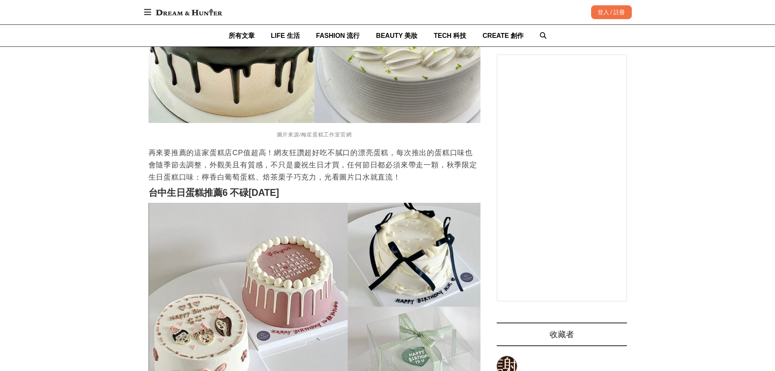  What do you see at coordinates (338, 35) in the screenshot?
I see `span: FASHION 流行` at bounding box center [338, 35].